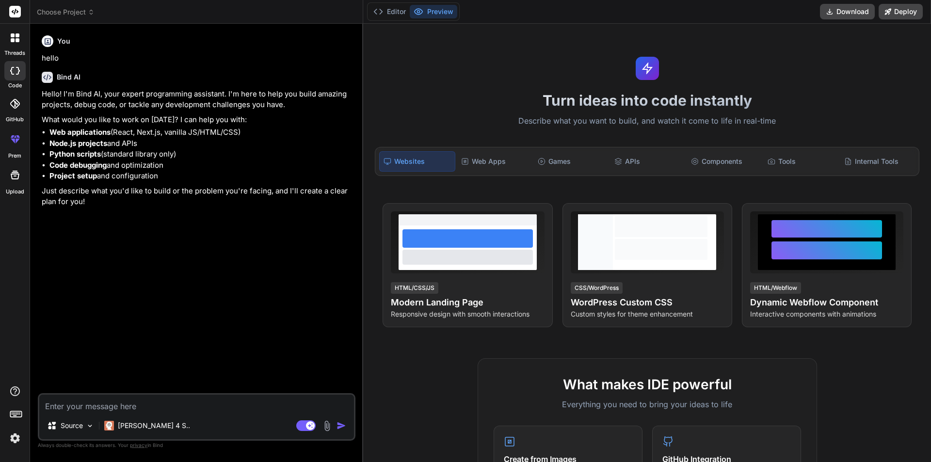 This screenshot has height=462, width=931. Describe the element at coordinates (78, 143) in the screenshot. I see `strong: Node.js projects` at that location.